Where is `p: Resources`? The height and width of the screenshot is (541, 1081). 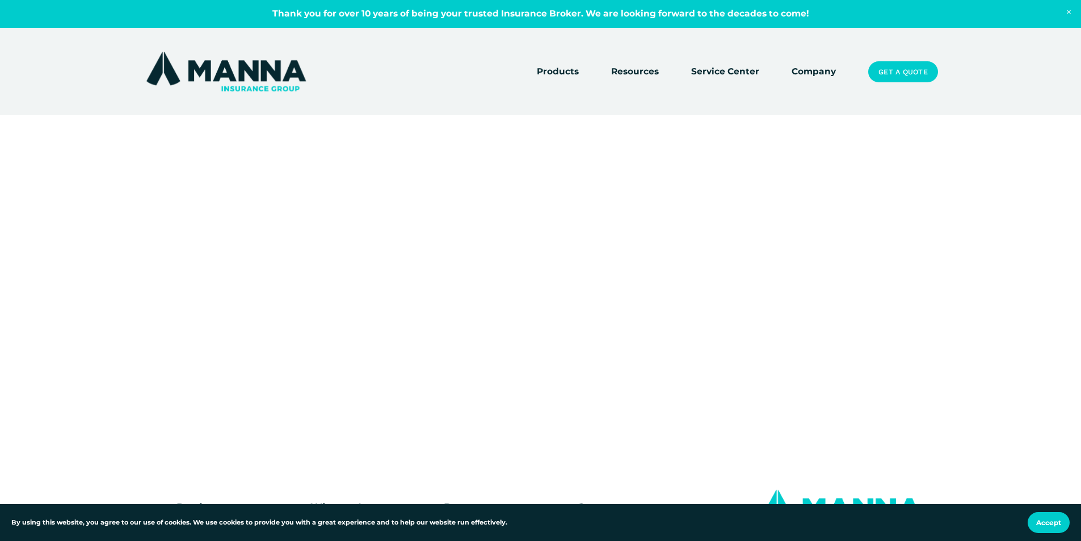 p: Resources is located at coordinates (507, 507).